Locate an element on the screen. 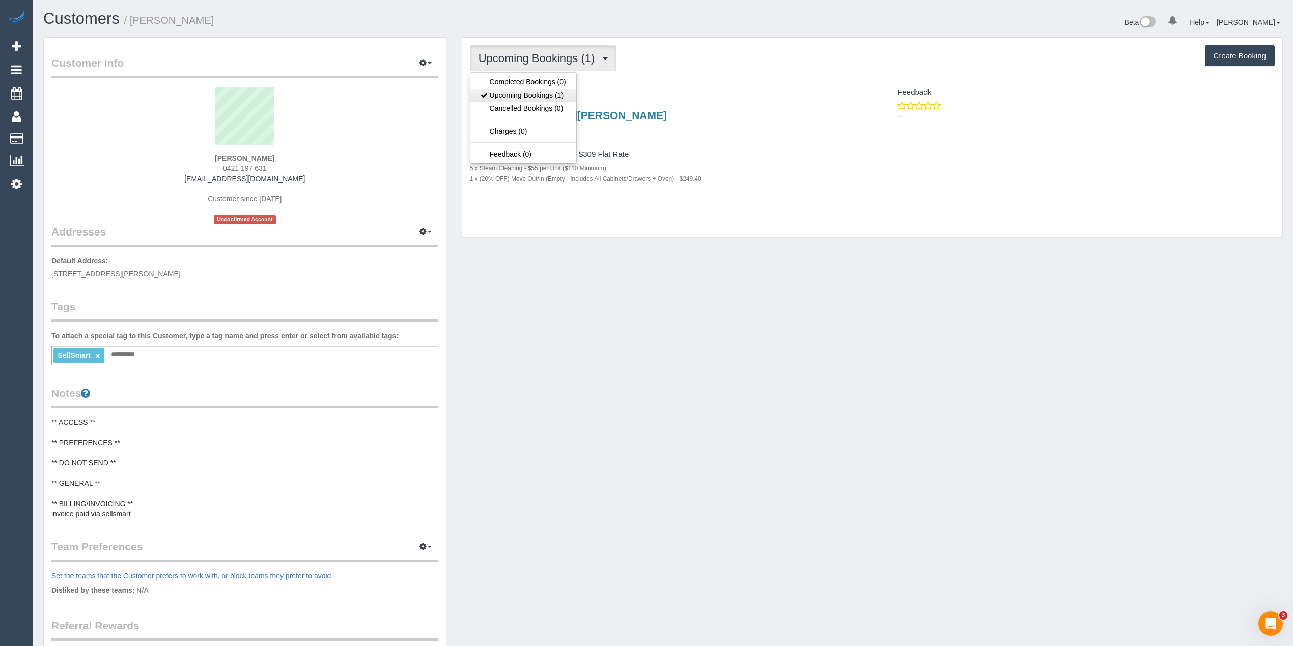  legend: Tags is located at coordinates (245, 311).